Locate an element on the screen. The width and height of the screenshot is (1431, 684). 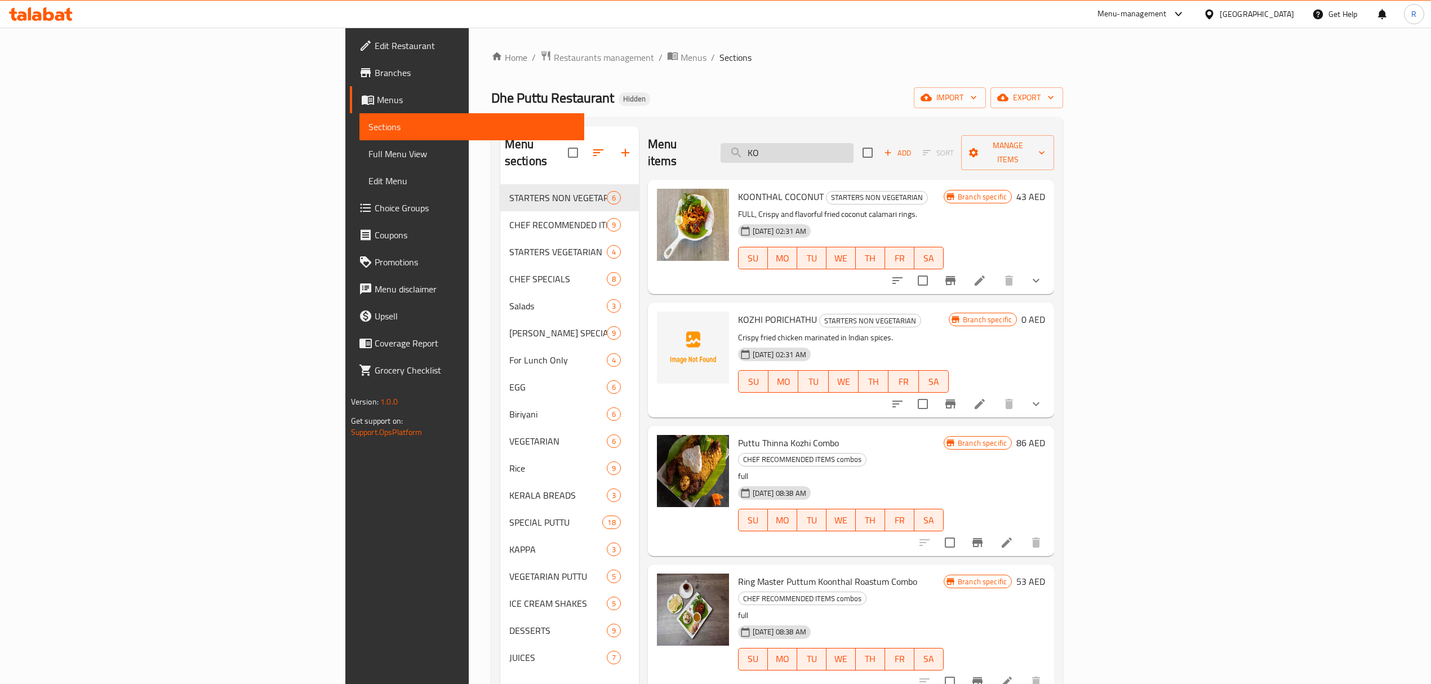
span: TH is located at coordinates (871, 520).